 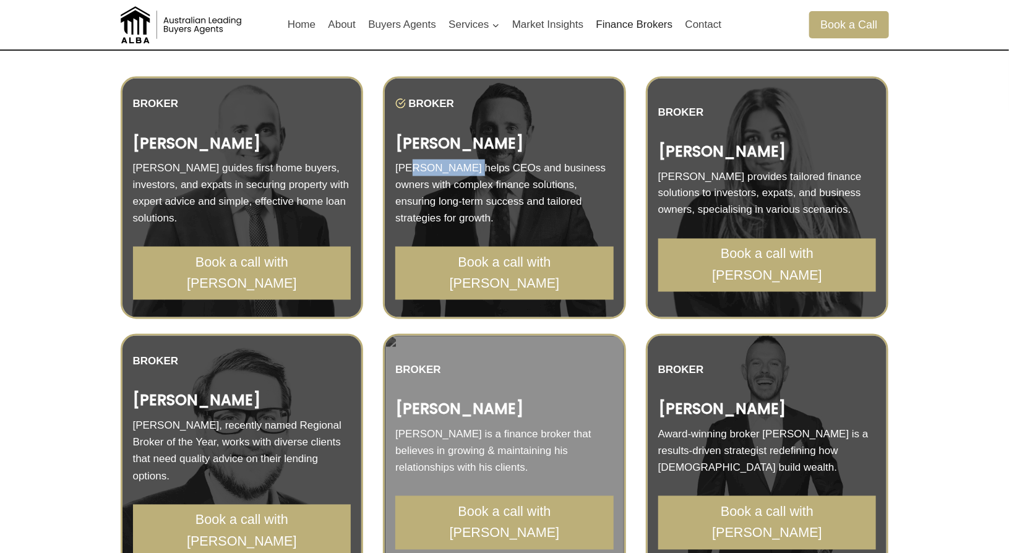 What do you see at coordinates (402, 25) in the screenshot?
I see `a: Buyers Agents` at bounding box center [402, 25].